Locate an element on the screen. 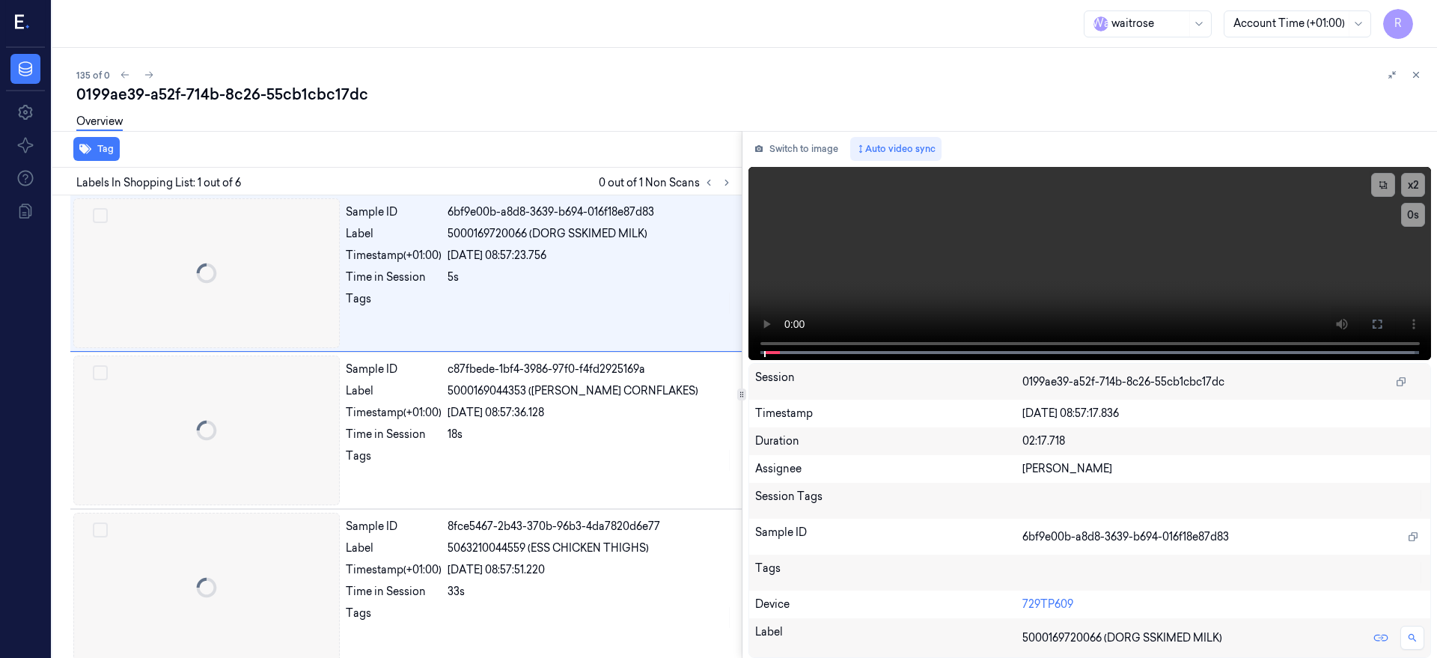  span: 5063210044559 (ESS CHICKEN THIGHS) is located at coordinates (548, 548).